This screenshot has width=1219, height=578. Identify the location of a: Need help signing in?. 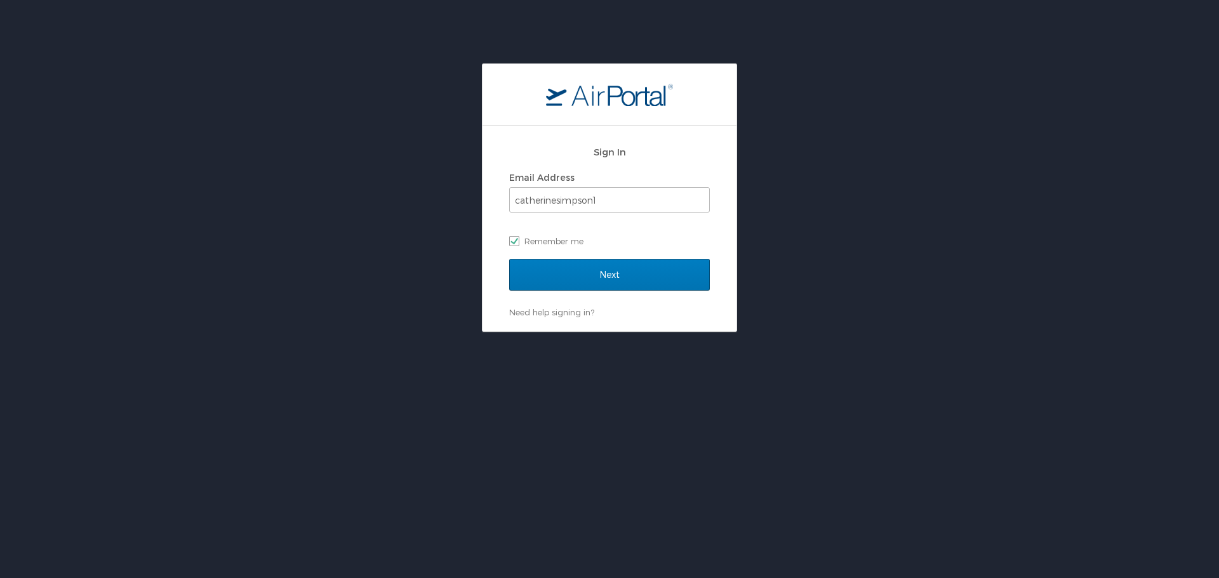
(552, 312).